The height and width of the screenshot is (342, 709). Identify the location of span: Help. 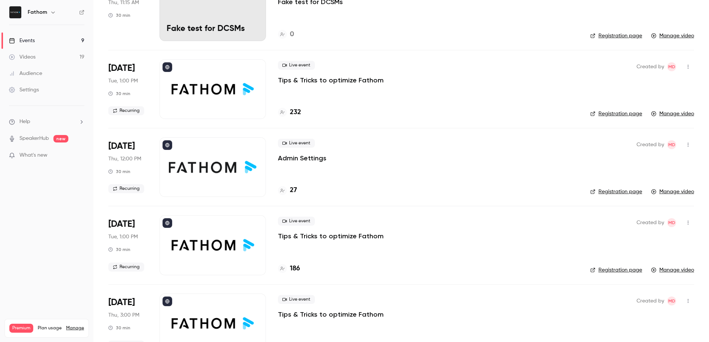
(25, 122).